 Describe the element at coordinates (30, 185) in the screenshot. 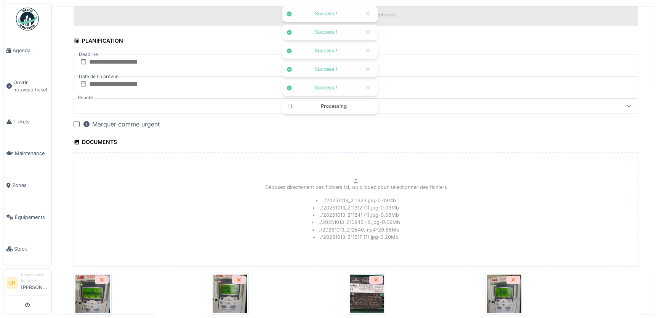

I see `span: Zones` at that location.